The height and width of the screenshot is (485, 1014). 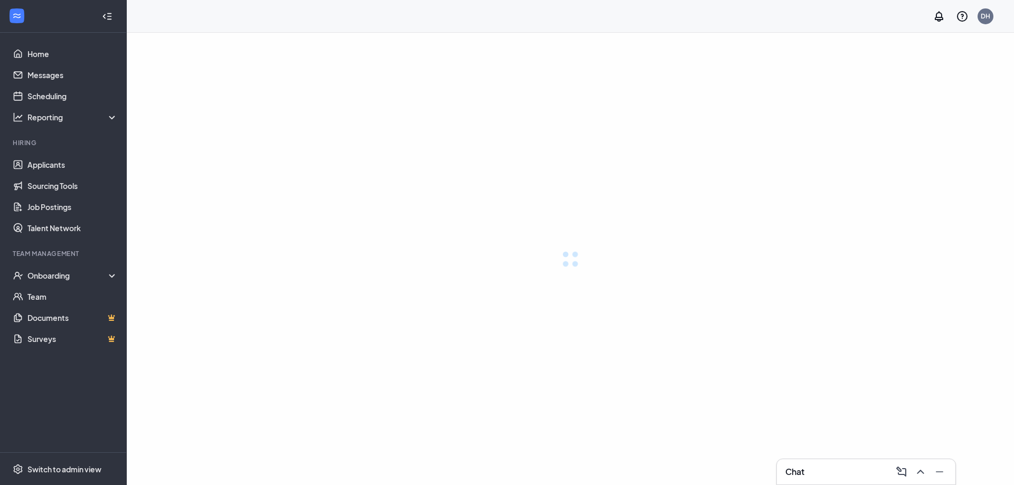 I want to click on button: Minimize, so click(x=938, y=472).